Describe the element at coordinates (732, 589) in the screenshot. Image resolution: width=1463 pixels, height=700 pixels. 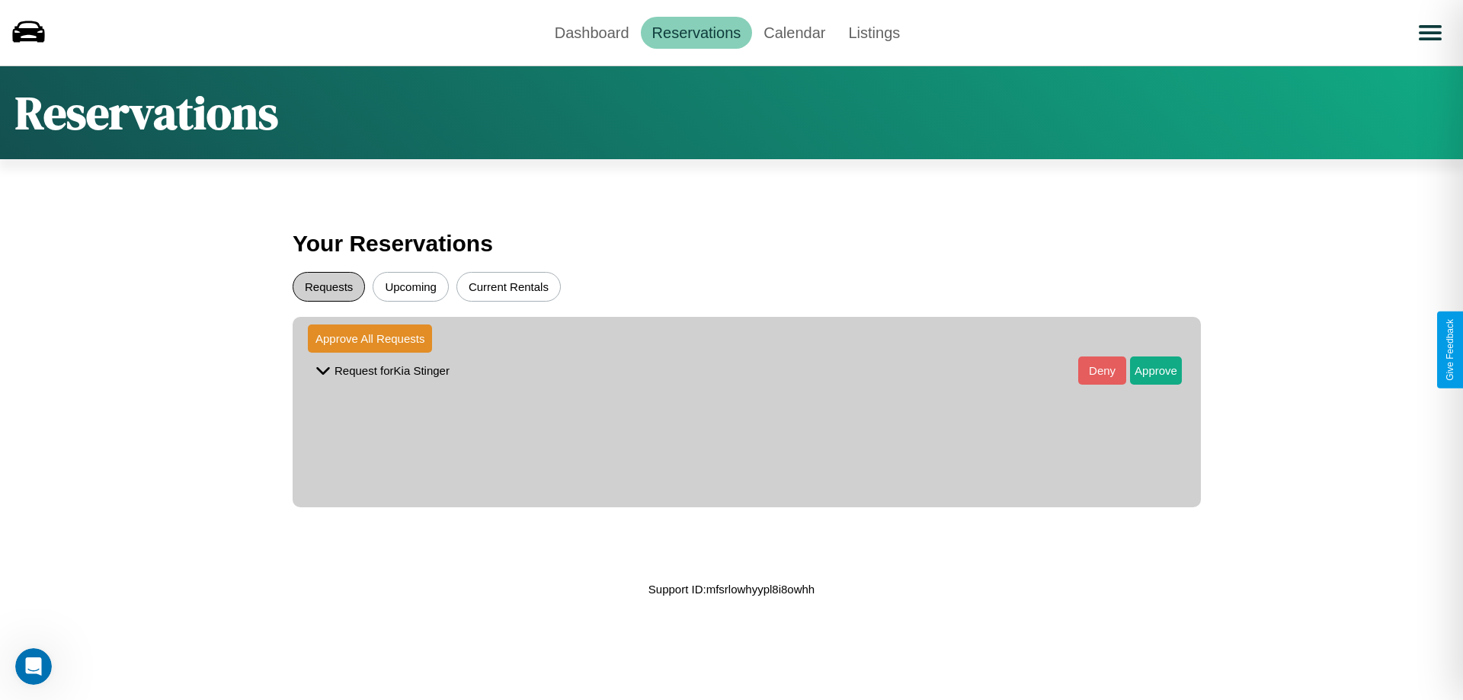
I see `p: Support ID: mfsrlowhyypl8i8owhh` at that location.